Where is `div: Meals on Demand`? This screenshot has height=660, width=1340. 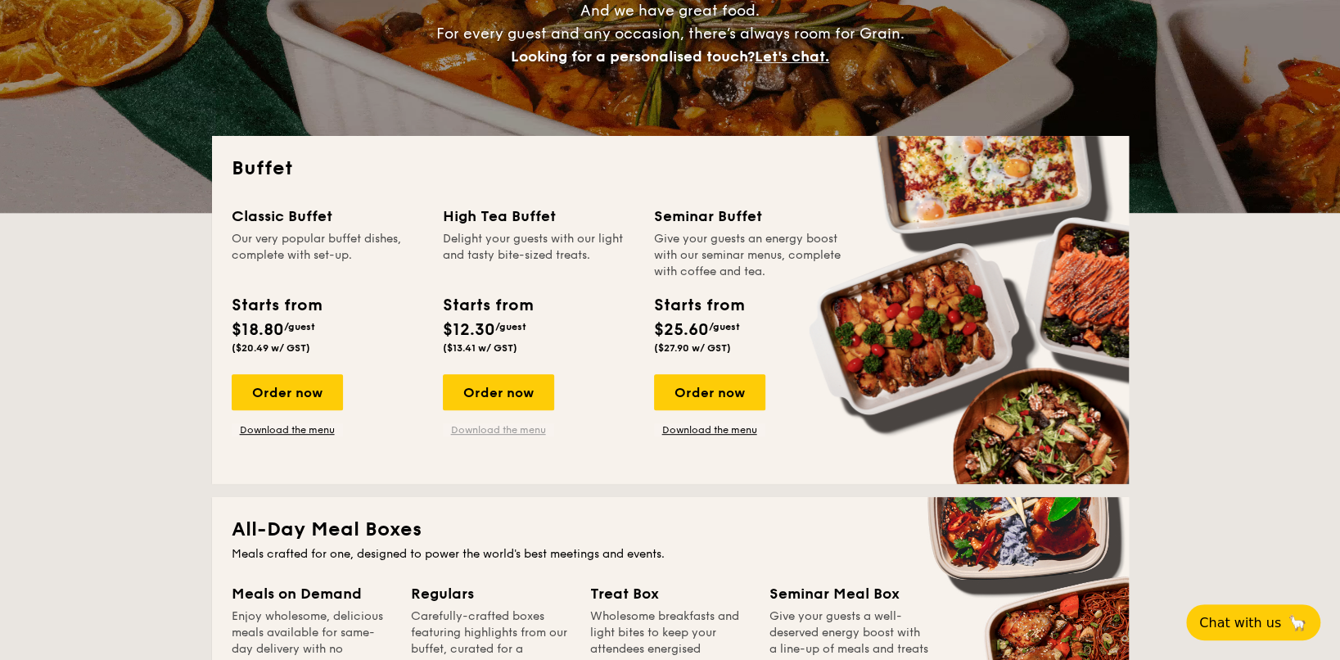 div: Meals on Demand is located at coordinates (311, 593).